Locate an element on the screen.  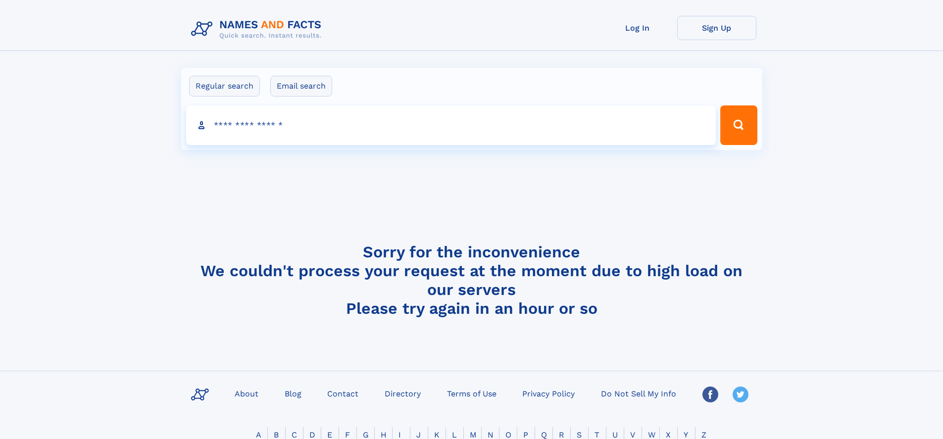
a: Contact is located at coordinates (342, 393).